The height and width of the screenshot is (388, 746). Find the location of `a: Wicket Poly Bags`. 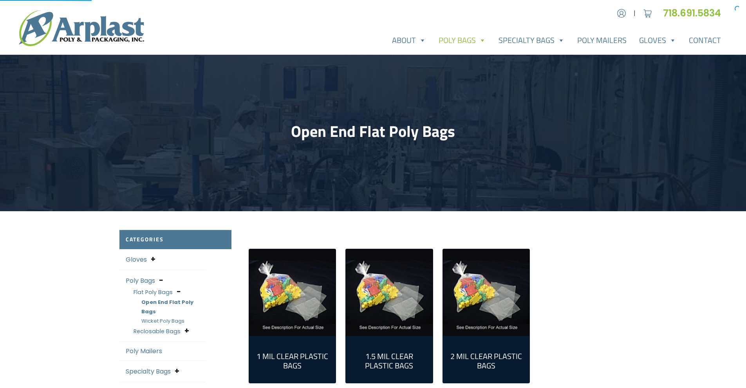

a: Wicket Poly Bags is located at coordinates (163, 321).